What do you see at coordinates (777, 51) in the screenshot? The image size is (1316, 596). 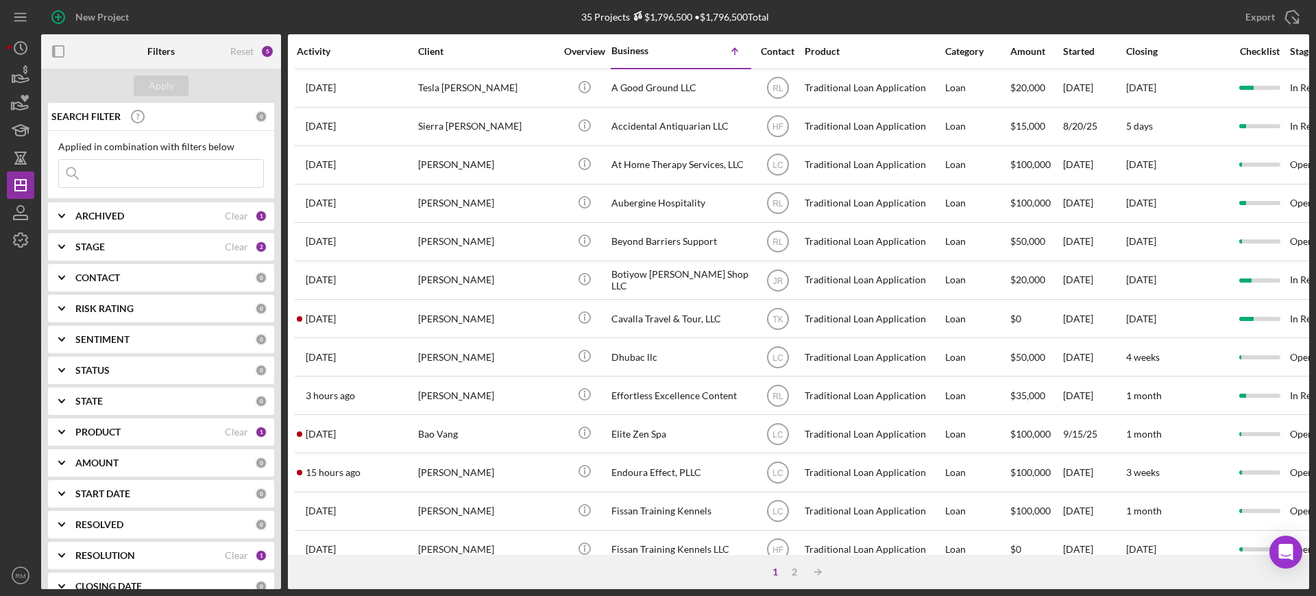 I see `div: Contact` at bounding box center [777, 51].